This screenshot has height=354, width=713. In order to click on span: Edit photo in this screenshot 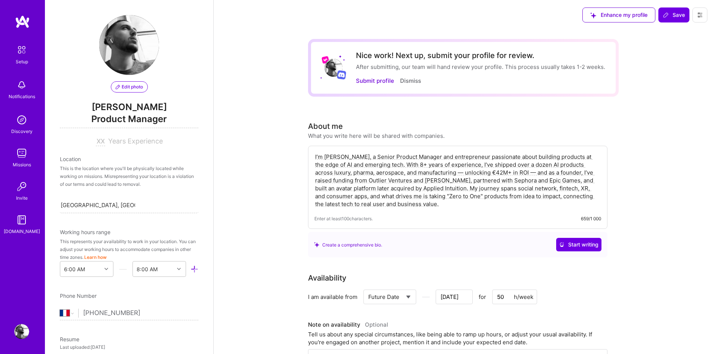, I will do `click(129, 87)`.